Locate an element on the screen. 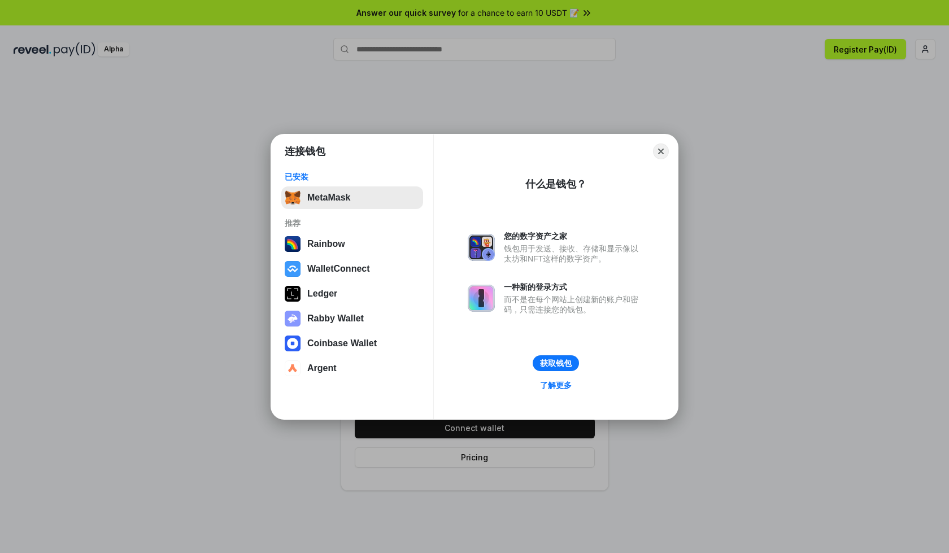  div: MetaMask is located at coordinates (329, 198).